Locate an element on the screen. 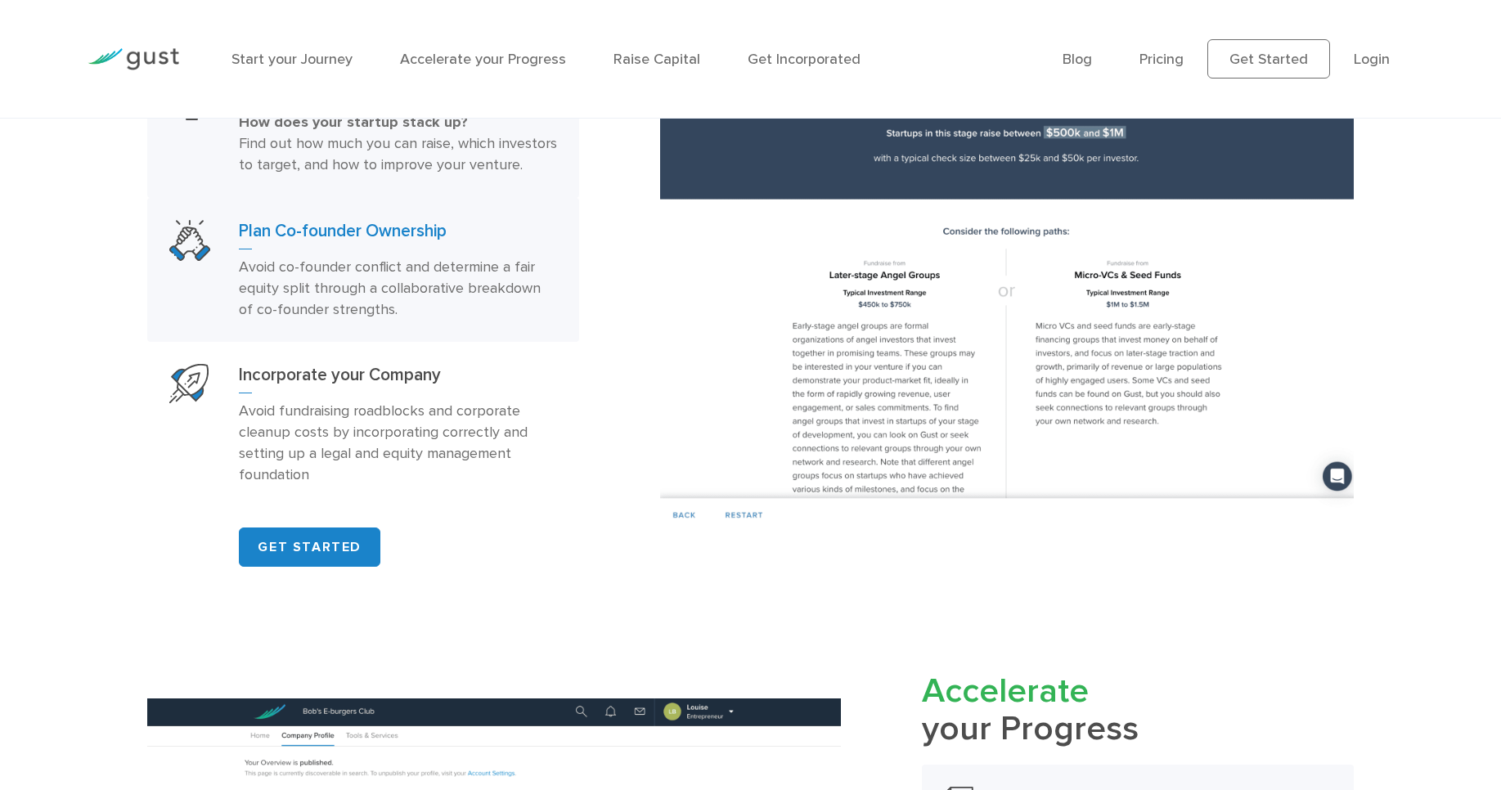  img: Start Your Company is located at coordinates (189, 384).